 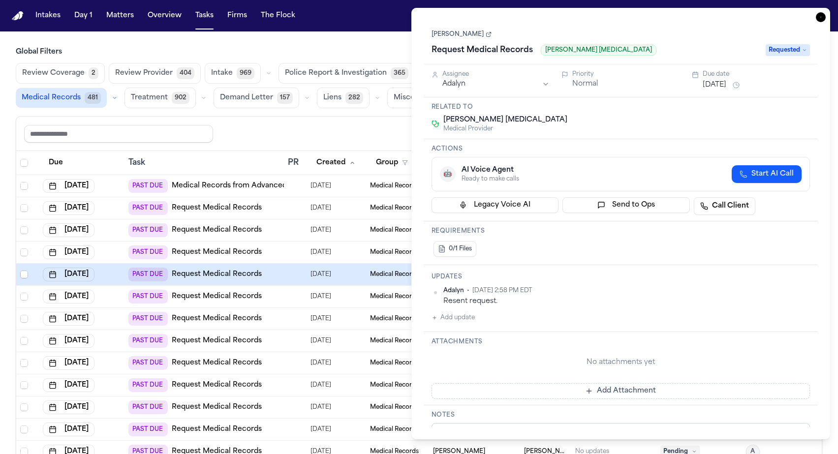 What do you see at coordinates (160, 98) in the screenshot?
I see `button: Treatment902` at bounding box center [160, 98].